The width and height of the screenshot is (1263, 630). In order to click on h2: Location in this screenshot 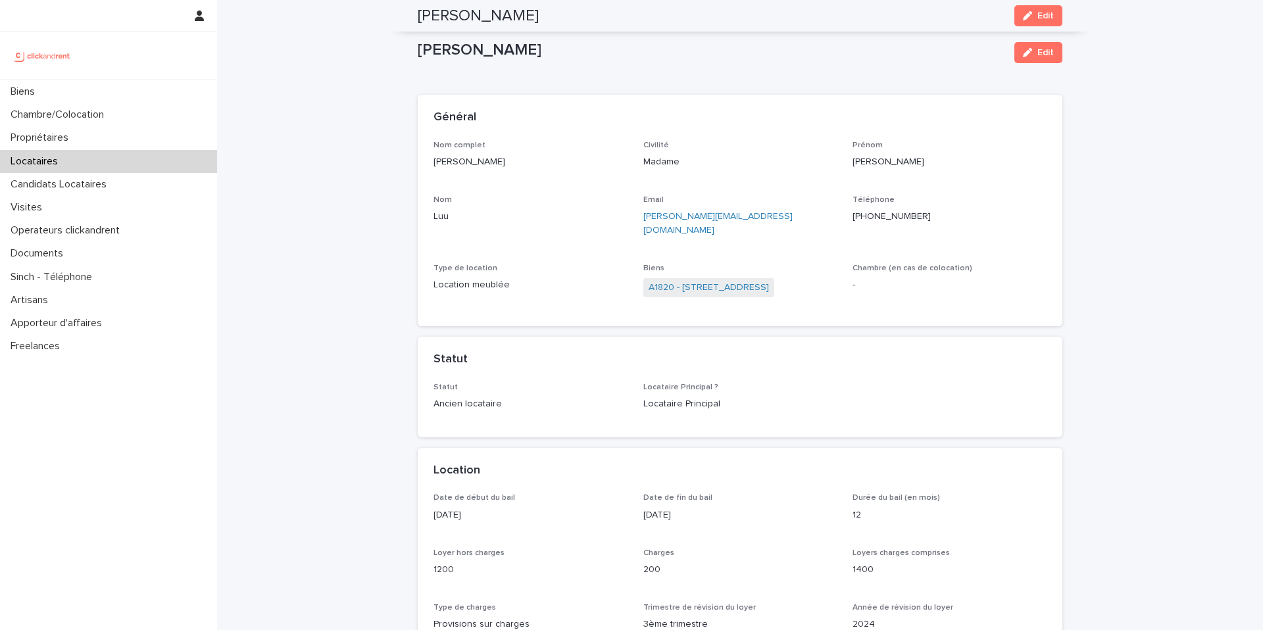, I will do `click(457, 471)`.